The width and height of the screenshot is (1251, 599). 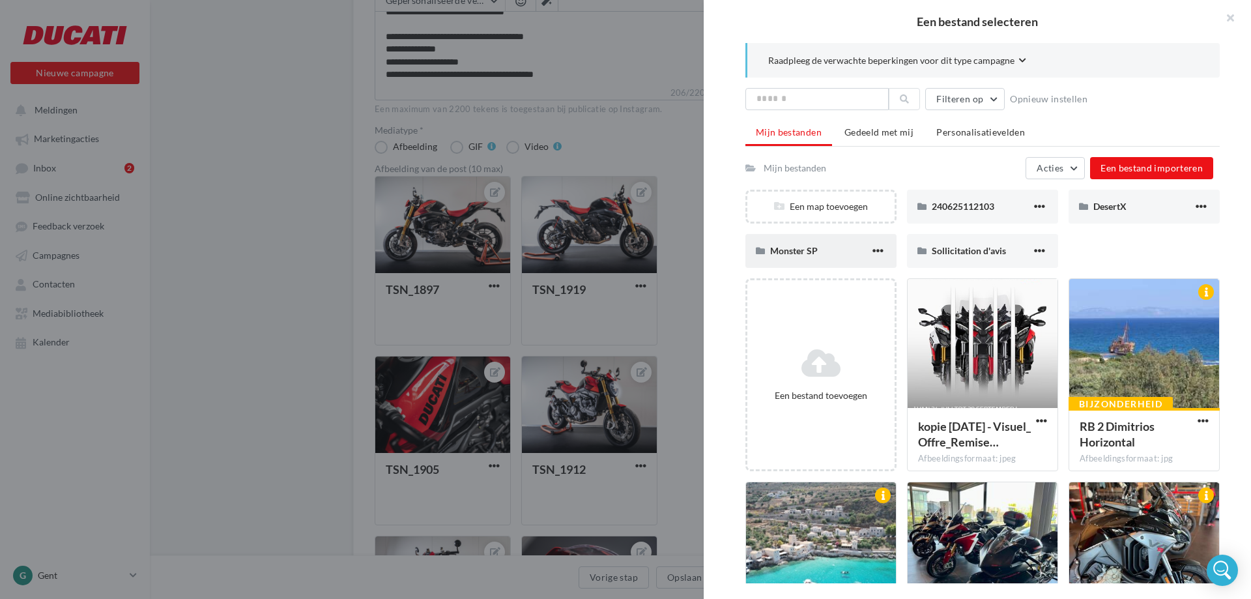 What do you see at coordinates (891, 61) in the screenshot?
I see `span: Raadpleeg de verwachte beperkingen voor dit type campagne` at bounding box center [891, 61].